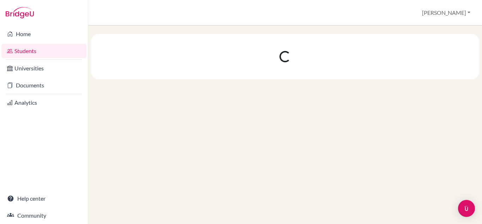  I want to click on a: Help center, so click(44, 198).